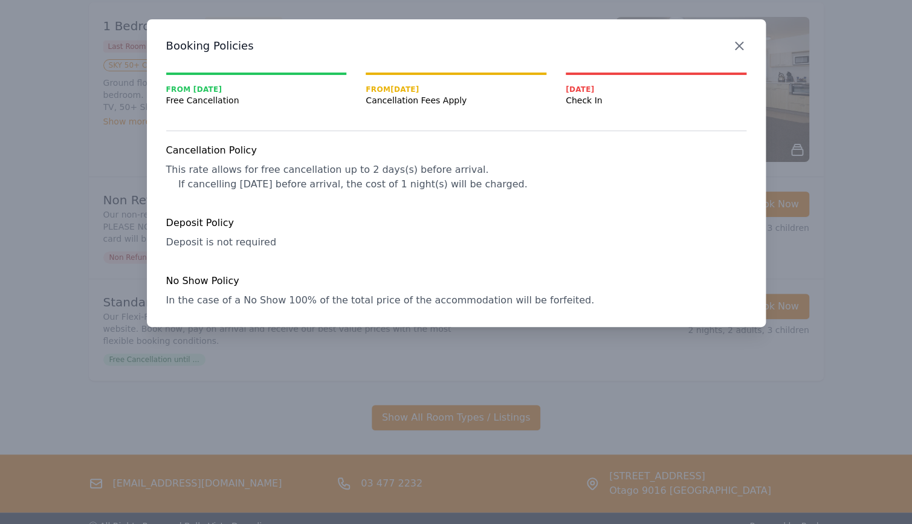 This screenshot has width=912, height=524. Describe the element at coordinates (380, 300) in the screenshot. I see `span: In the case of a No Show 100% of the total price of the accommodation will be forfeited.` at that location.